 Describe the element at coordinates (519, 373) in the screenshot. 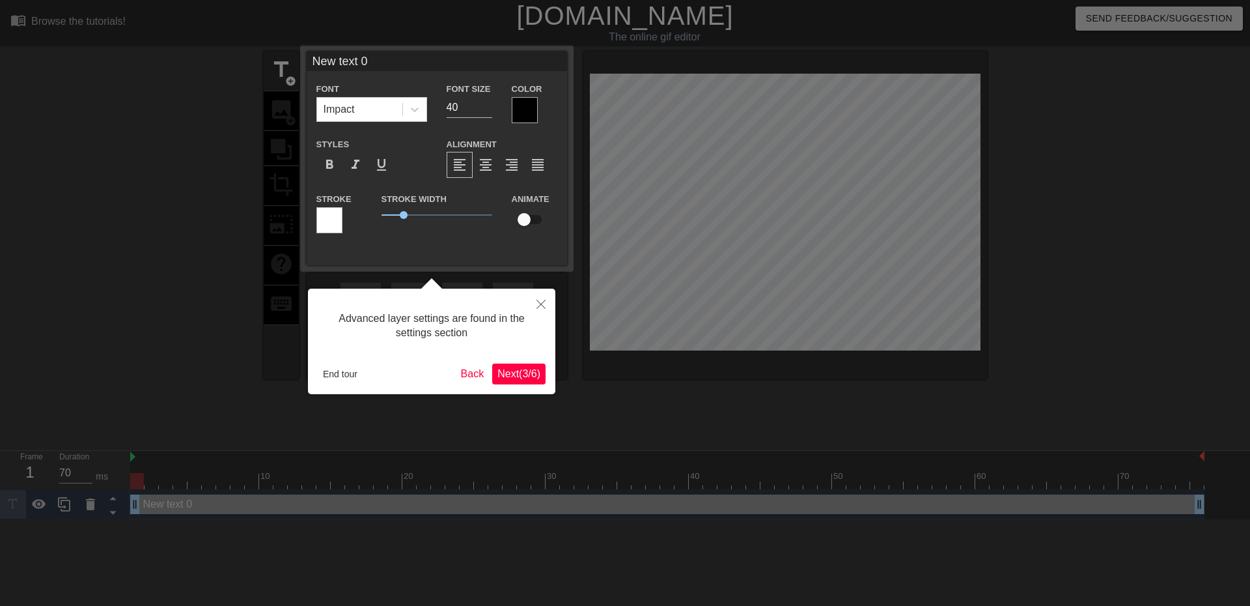

I see `span: Next ( 3 / 6 )` at that location.